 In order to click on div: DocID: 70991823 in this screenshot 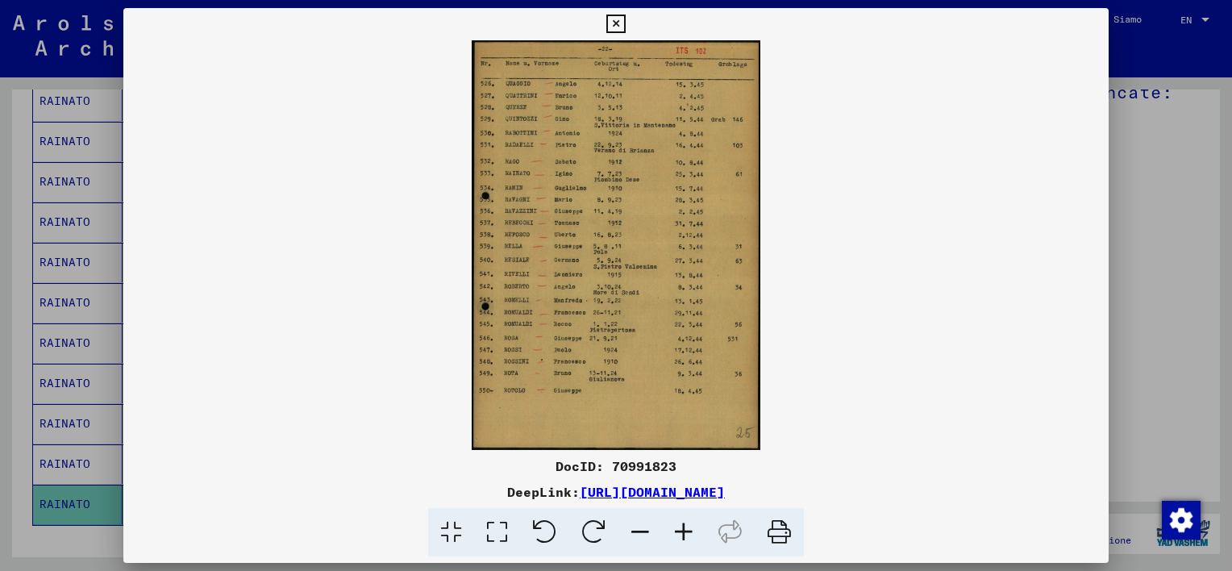, I will do `click(616, 466)`.